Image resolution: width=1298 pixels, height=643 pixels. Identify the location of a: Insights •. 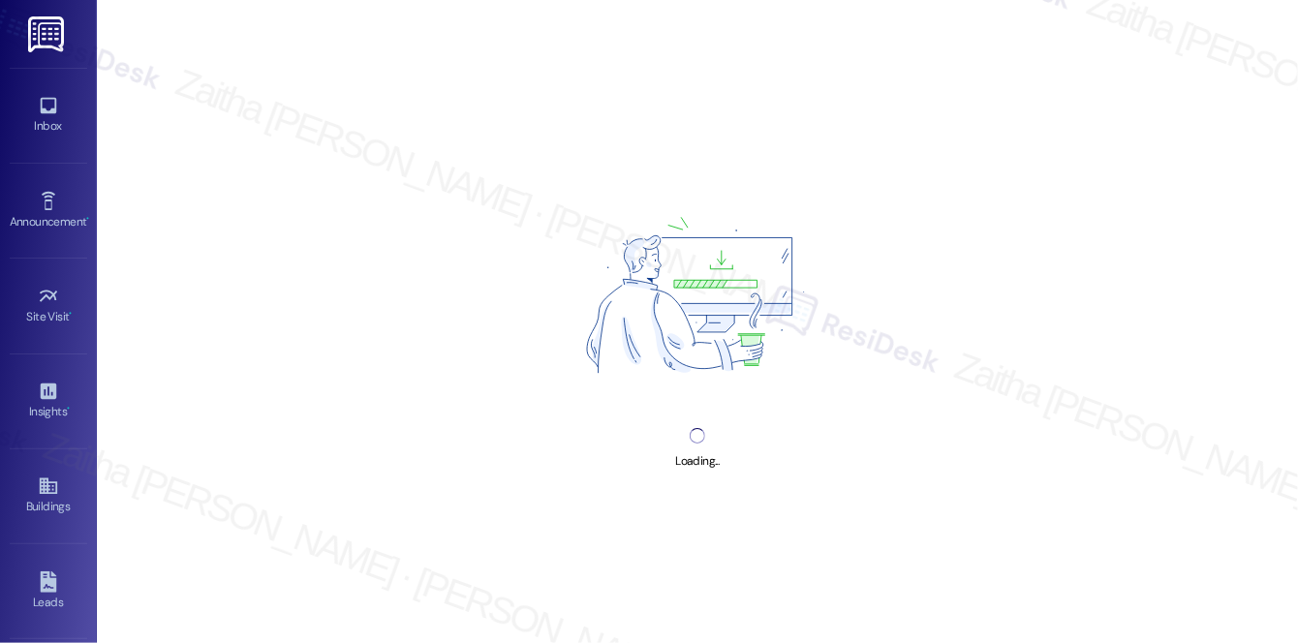
(48, 401).